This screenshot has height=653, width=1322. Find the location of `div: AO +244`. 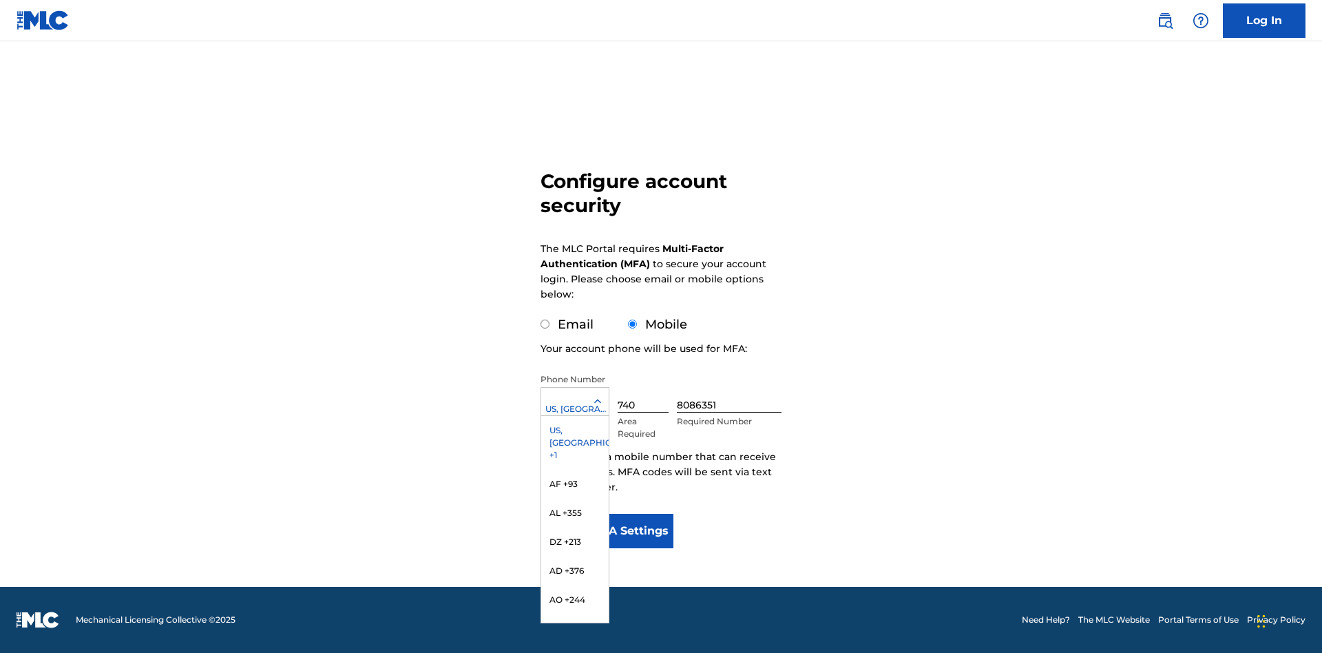

div: AO +244 is located at coordinates (575, 600).